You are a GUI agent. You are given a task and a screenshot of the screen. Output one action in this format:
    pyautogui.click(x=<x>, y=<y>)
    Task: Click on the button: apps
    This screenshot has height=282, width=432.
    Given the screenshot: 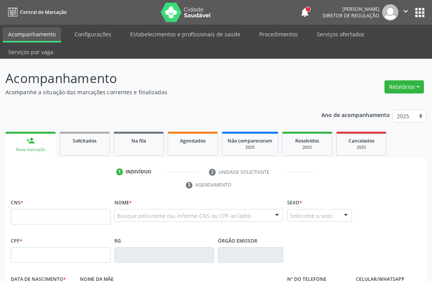 What is the action you would take?
    pyautogui.click(x=420, y=12)
    